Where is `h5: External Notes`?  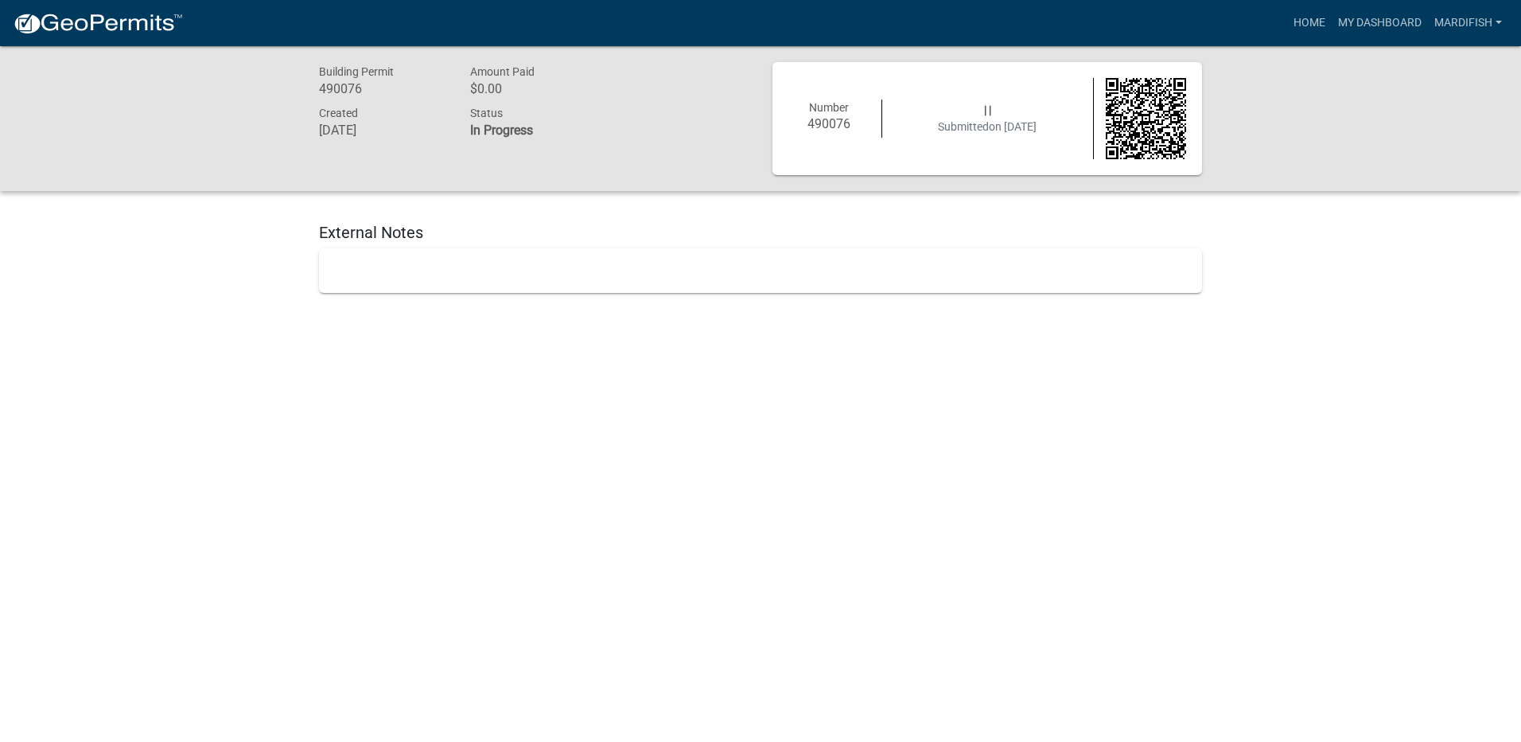 h5: External Notes is located at coordinates (761, 232).